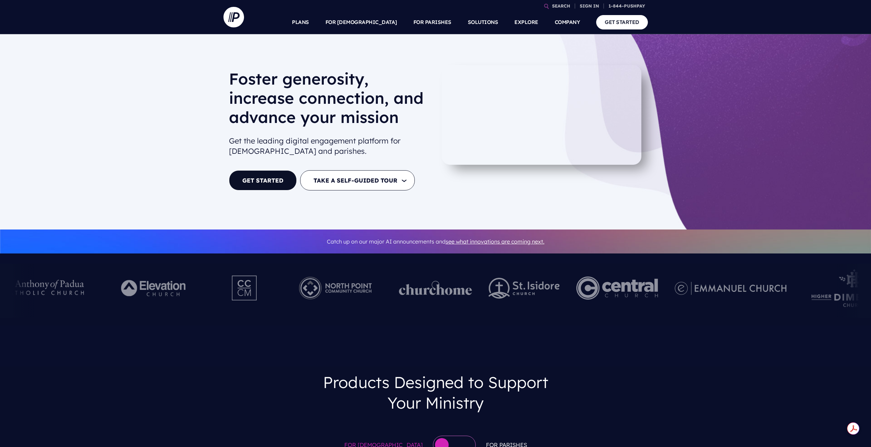 The image size is (871, 447). What do you see at coordinates (435, 288) in the screenshot?
I see `img: pp_logos_1` at bounding box center [435, 288].